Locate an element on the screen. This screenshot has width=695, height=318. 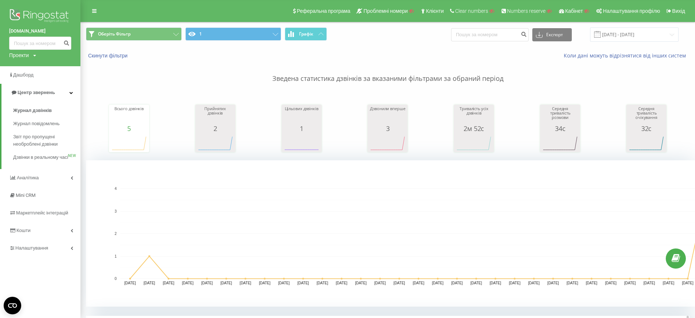
a: Центр звернень is located at coordinates (41, 92).